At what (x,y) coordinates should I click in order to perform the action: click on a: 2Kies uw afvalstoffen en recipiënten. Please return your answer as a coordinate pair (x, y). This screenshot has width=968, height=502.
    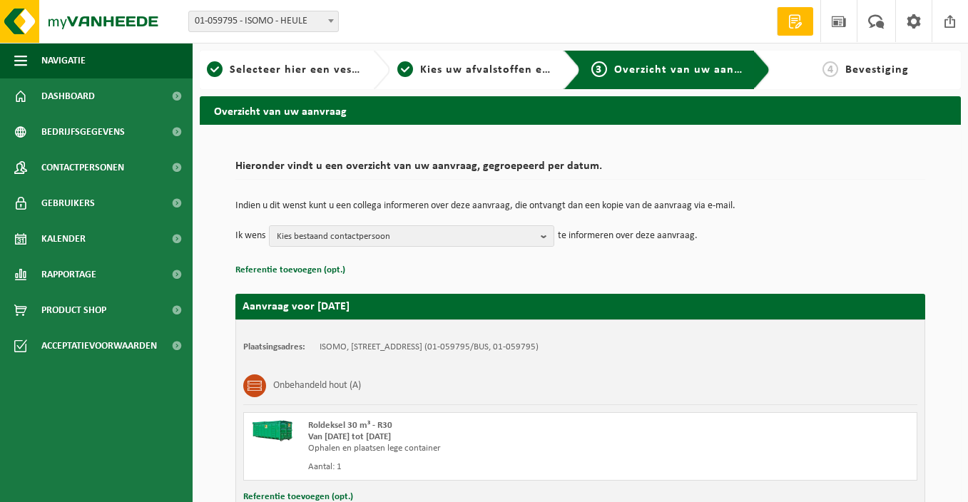
    Looking at the image, I should click on (474, 70).